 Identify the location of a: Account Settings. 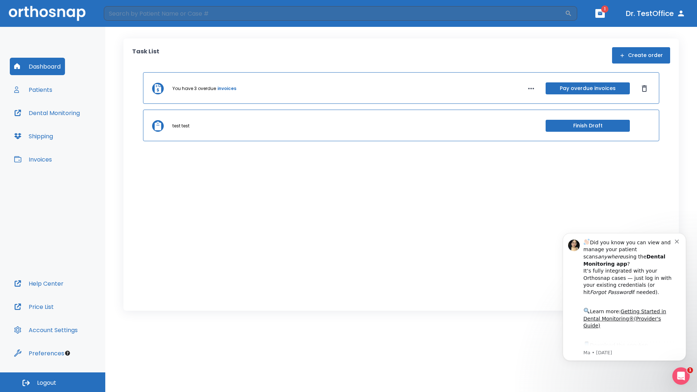
(46, 330).